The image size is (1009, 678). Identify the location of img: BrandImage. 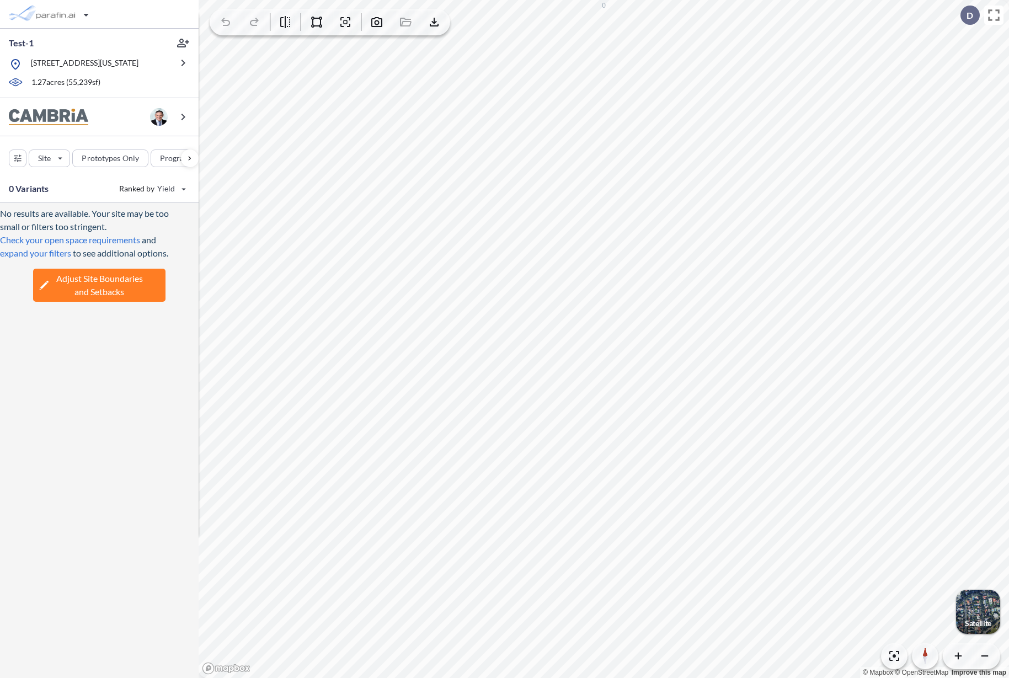
(49, 117).